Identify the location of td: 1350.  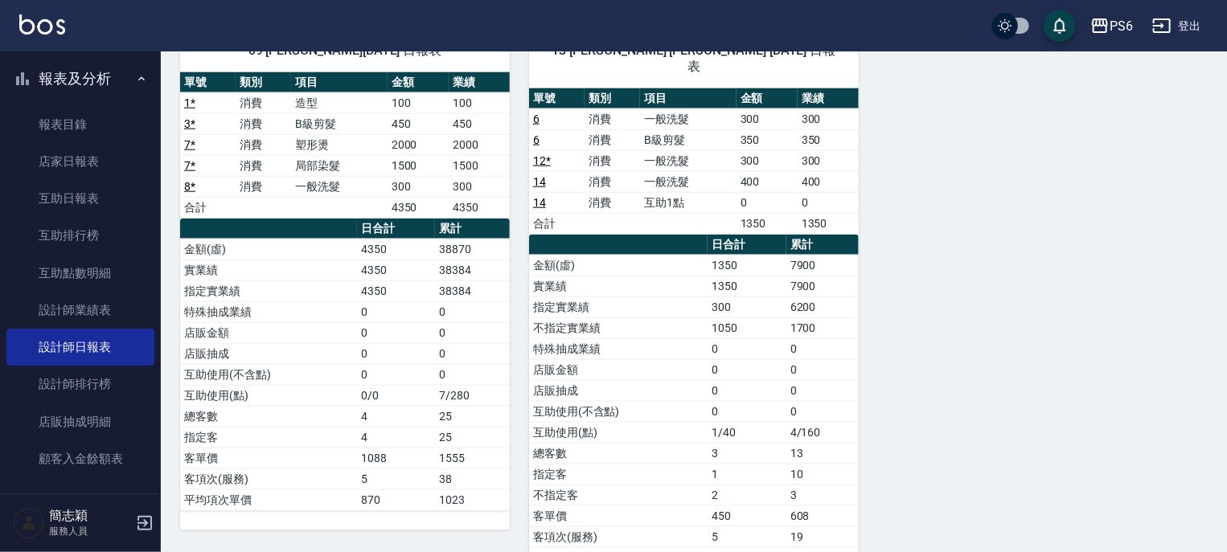
(747, 286).